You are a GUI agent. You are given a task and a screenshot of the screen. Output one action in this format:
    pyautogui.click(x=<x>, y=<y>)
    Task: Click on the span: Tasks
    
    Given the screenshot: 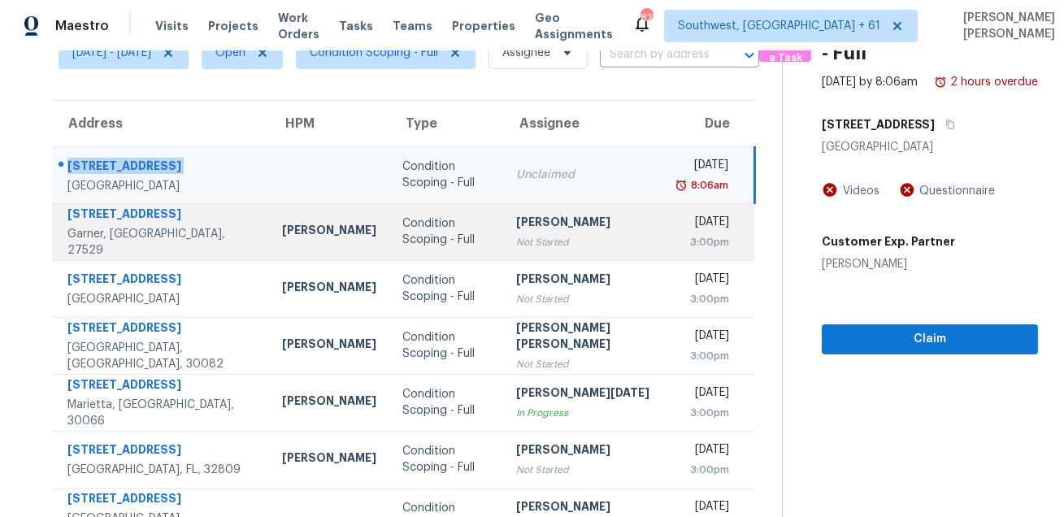 What is the action you would take?
    pyautogui.click(x=356, y=26)
    